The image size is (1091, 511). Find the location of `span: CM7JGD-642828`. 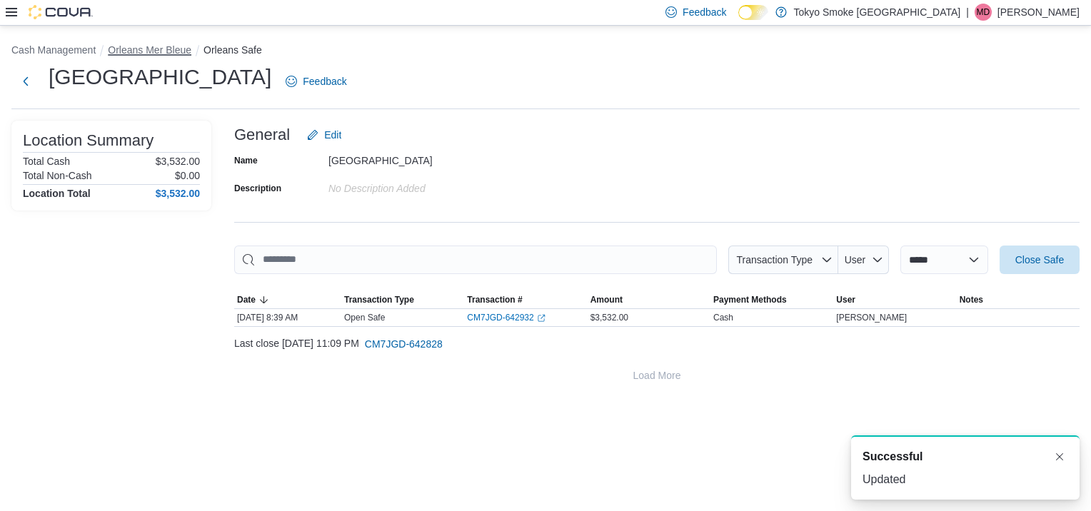

span: CM7JGD-642828 is located at coordinates (403, 344).